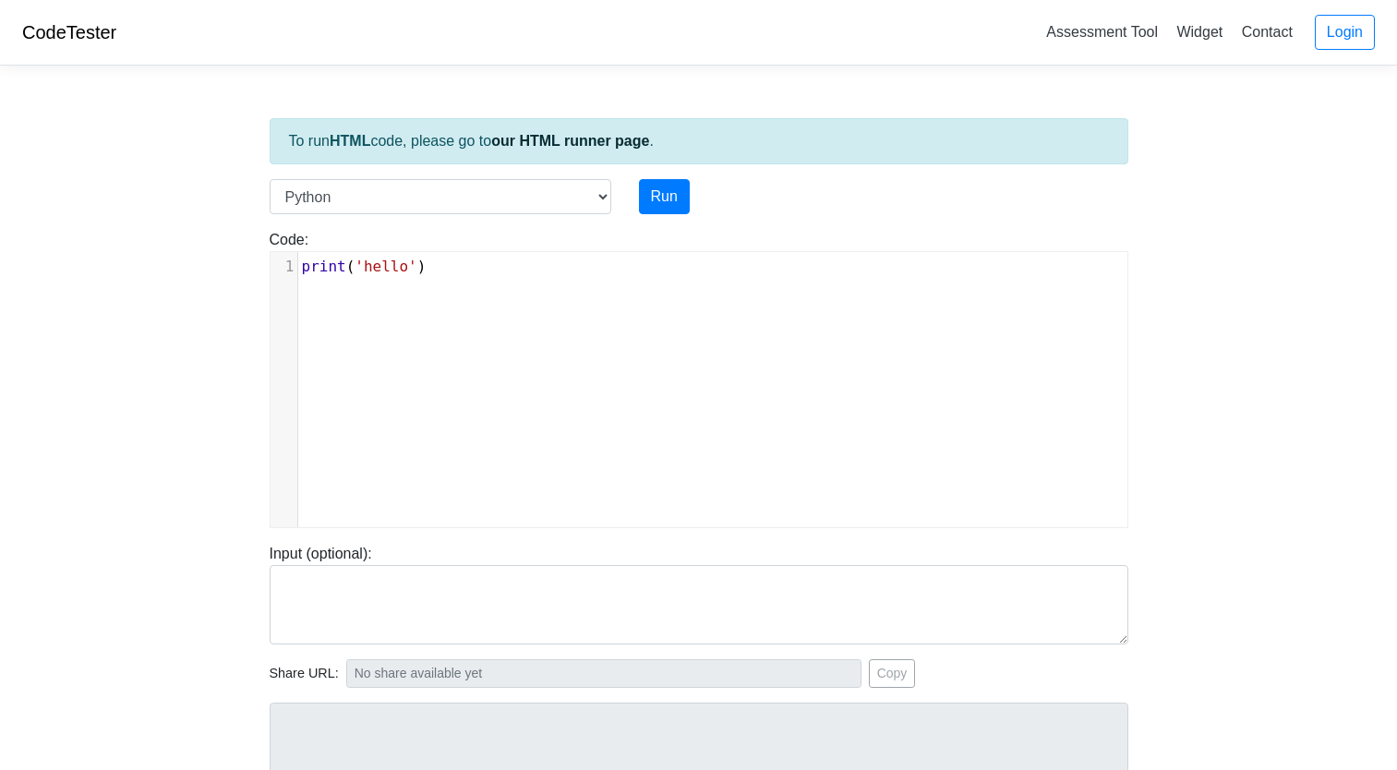 The width and height of the screenshot is (1397, 770). Describe the element at coordinates (69, 32) in the screenshot. I see `a: CodeTester` at that location.